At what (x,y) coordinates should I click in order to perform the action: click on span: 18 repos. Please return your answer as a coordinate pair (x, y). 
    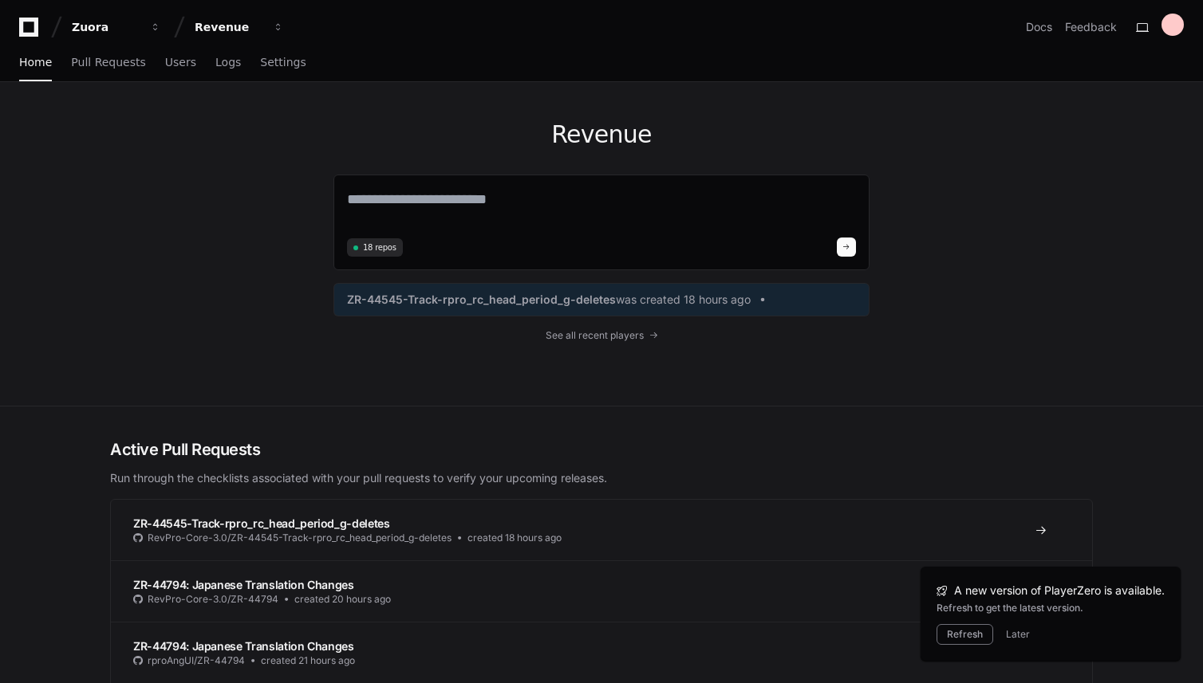
    Looking at the image, I should click on (380, 247).